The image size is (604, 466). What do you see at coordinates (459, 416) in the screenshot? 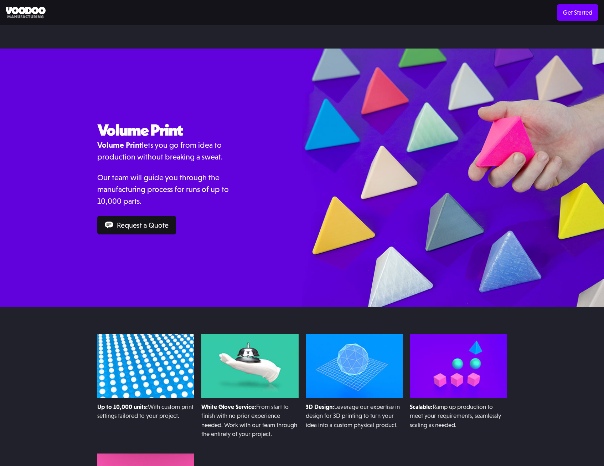
I see `div: Ramp up production to meet your requirements, seamlessly scaling as needed.` at bounding box center [459, 416].